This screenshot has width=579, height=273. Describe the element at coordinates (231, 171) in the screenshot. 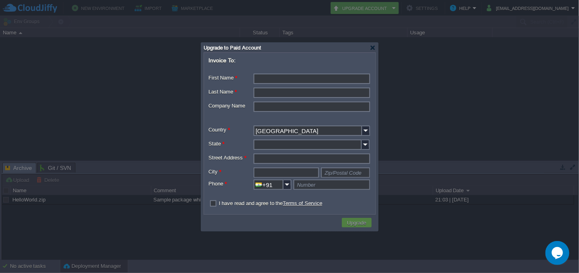

I see `label: City` at that location.